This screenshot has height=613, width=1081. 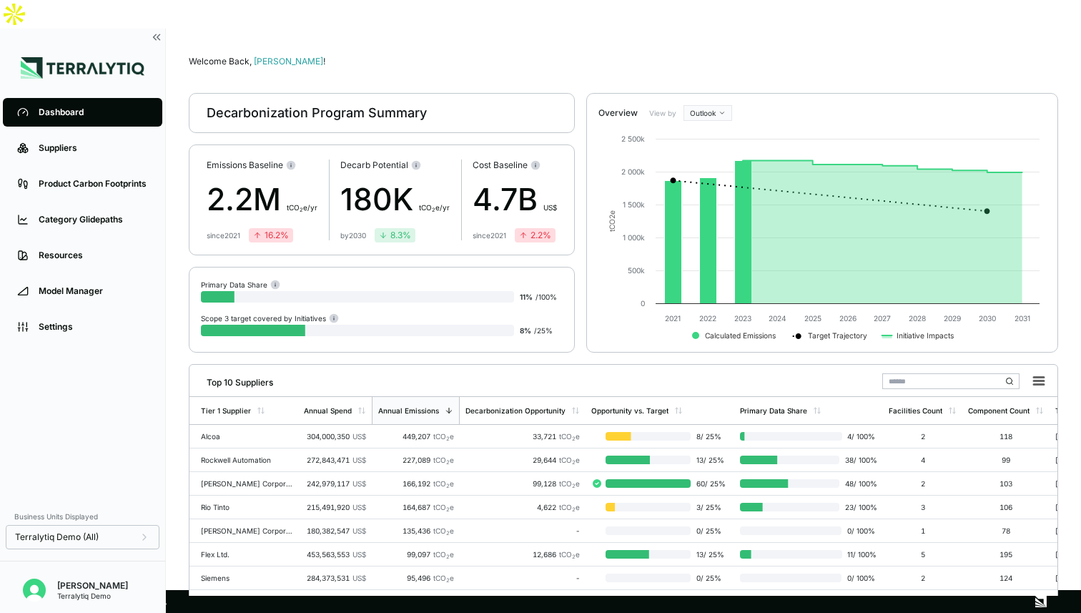 What do you see at coordinates (535, 235) in the screenshot?
I see `div: 2.2 %` at bounding box center [535, 235].